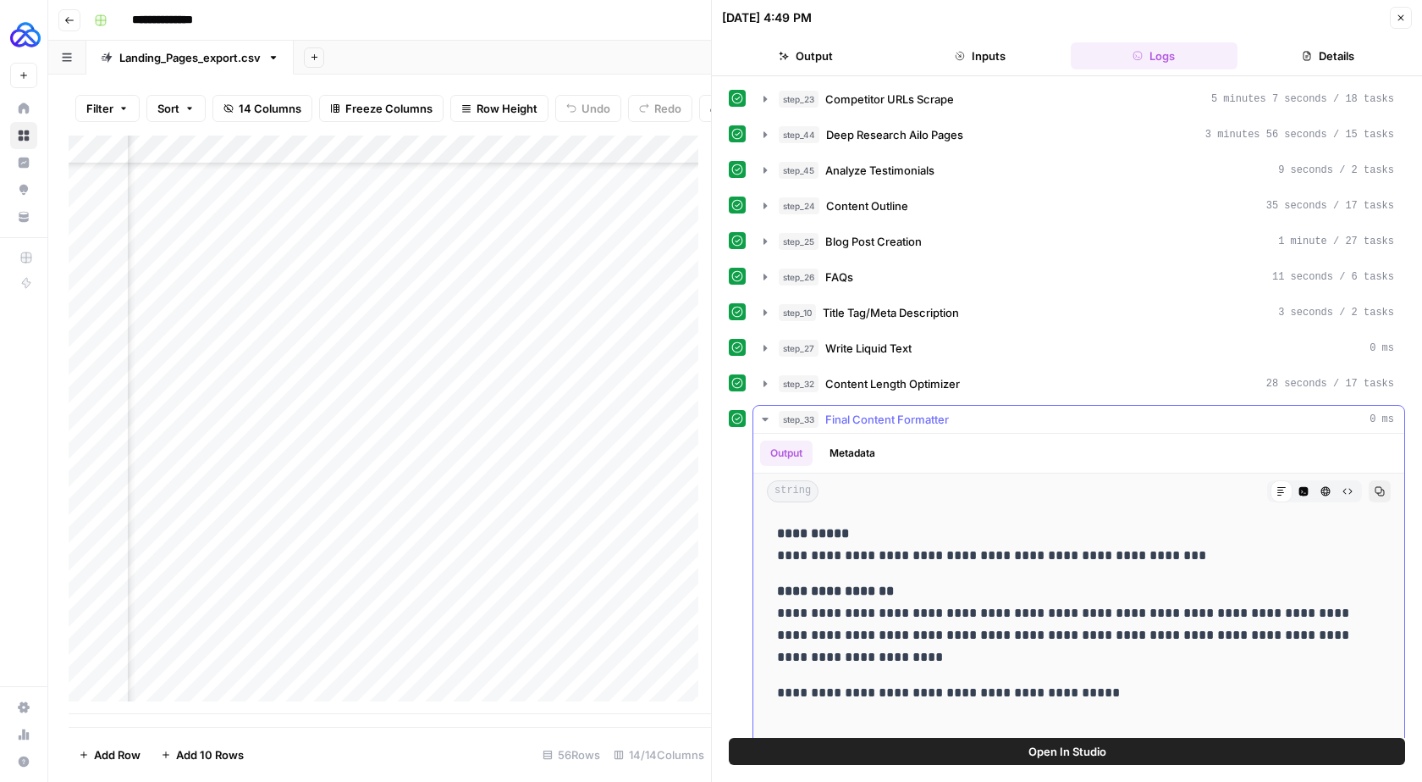 The width and height of the screenshot is (1422, 782). I want to click on span: step_27, so click(798, 348).